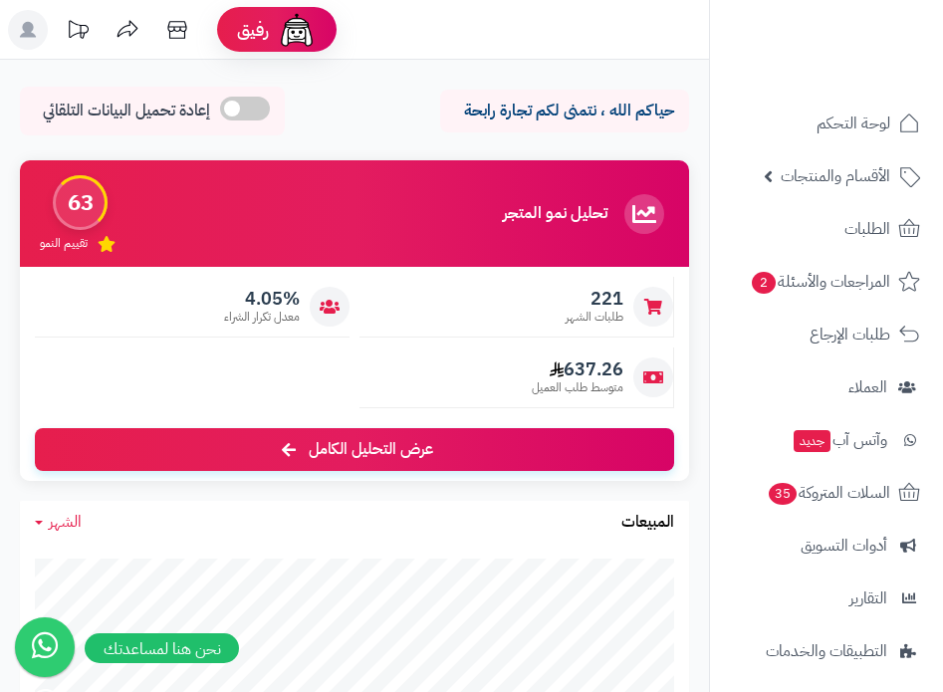 The image size is (943, 692). I want to click on span: وآتس آب, so click(839, 440).